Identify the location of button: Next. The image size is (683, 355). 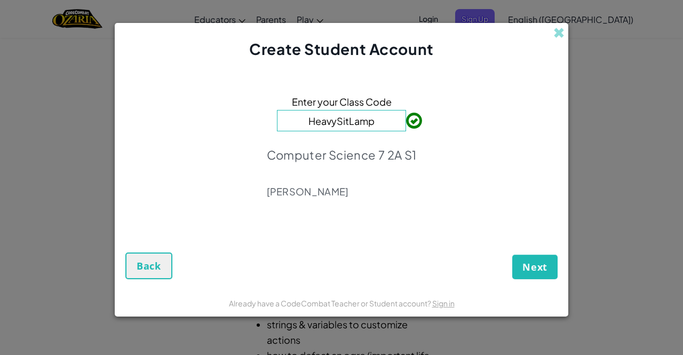
(535, 267).